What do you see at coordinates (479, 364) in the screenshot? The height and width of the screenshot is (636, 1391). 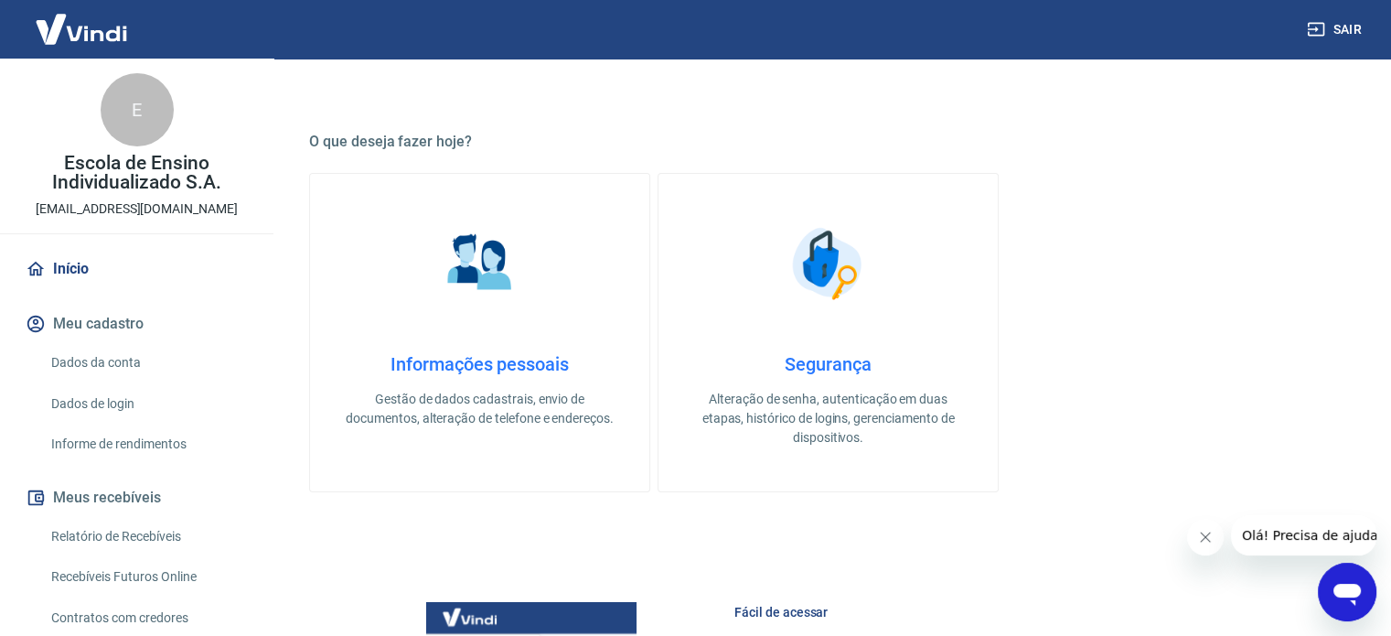 I see `h4: Informações pessoais` at bounding box center [479, 364].